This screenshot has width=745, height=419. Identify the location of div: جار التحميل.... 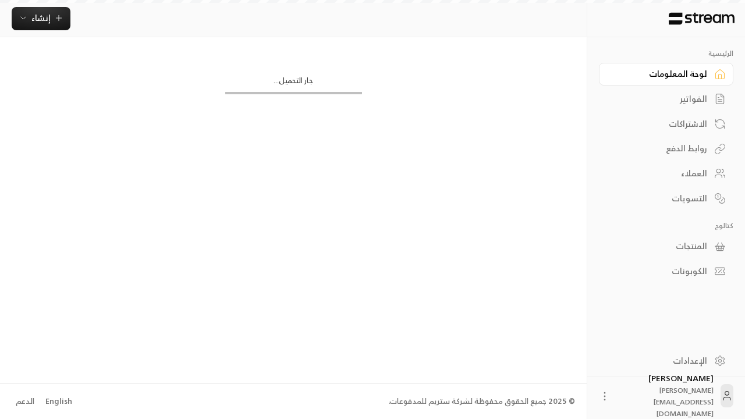
(293, 83).